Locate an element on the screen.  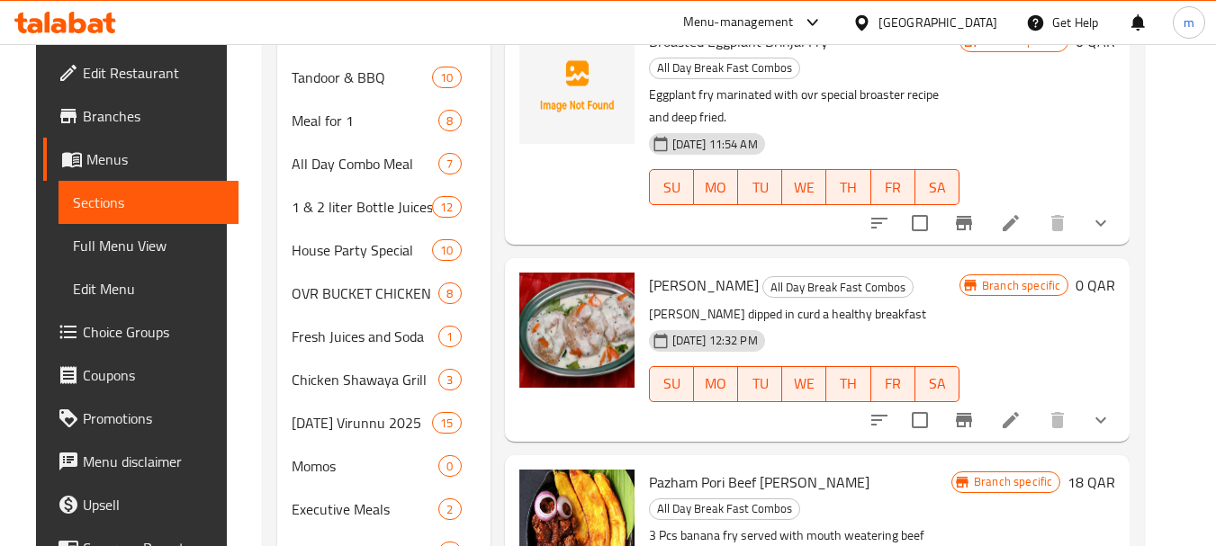
div: Tandoor & BBQ10 is located at coordinates (383, 77).